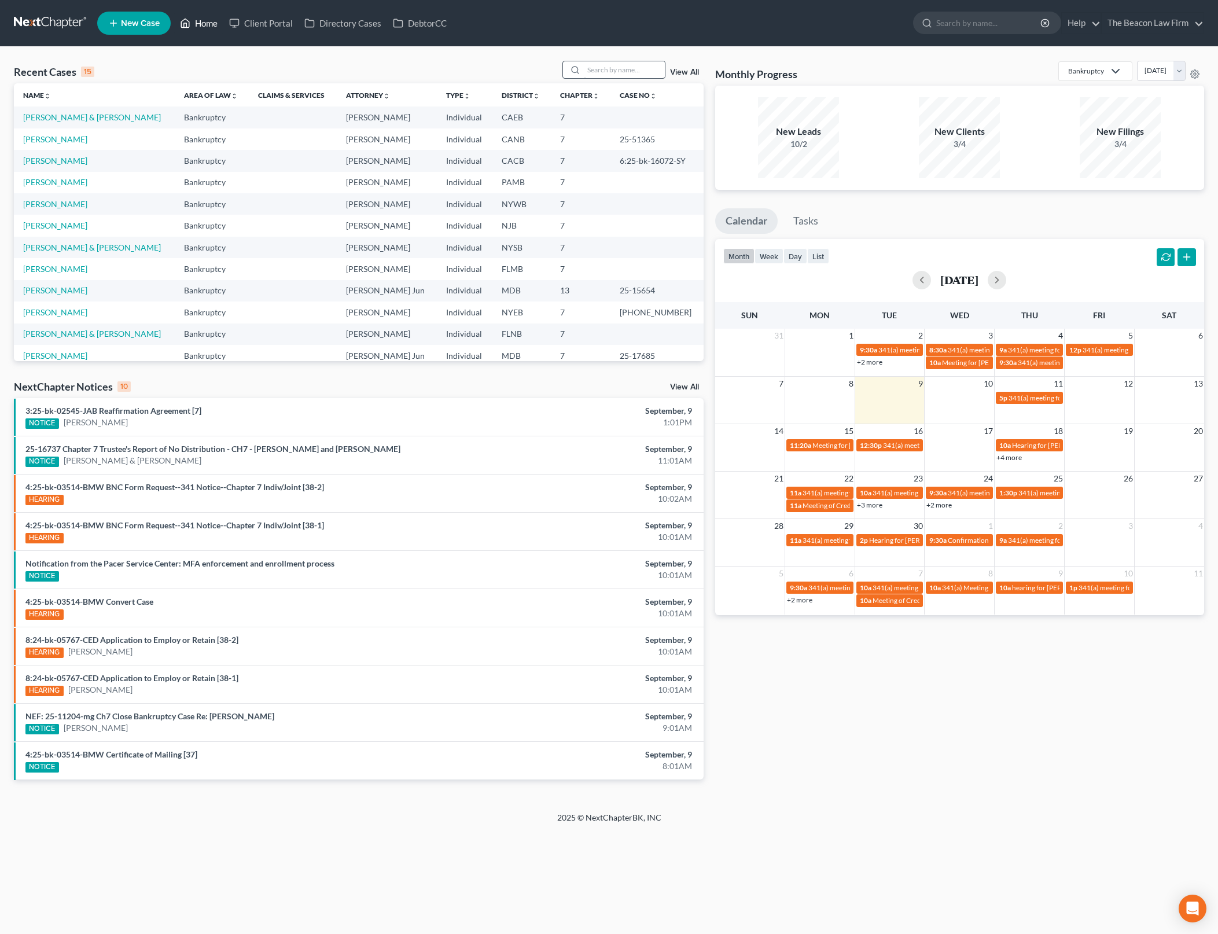  Describe the element at coordinates (657, 290) in the screenshot. I see `td: 25-15654` at that location.